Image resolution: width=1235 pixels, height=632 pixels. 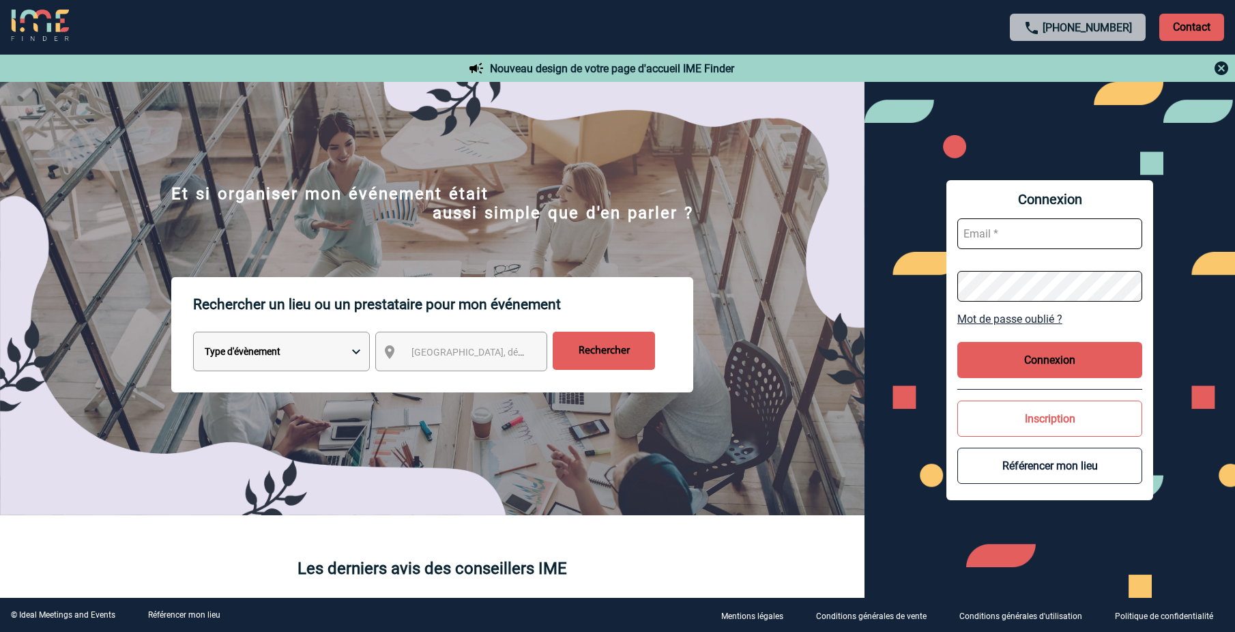 What do you see at coordinates (1191, 27) in the screenshot?
I see `p: Contact` at bounding box center [1191, 27].